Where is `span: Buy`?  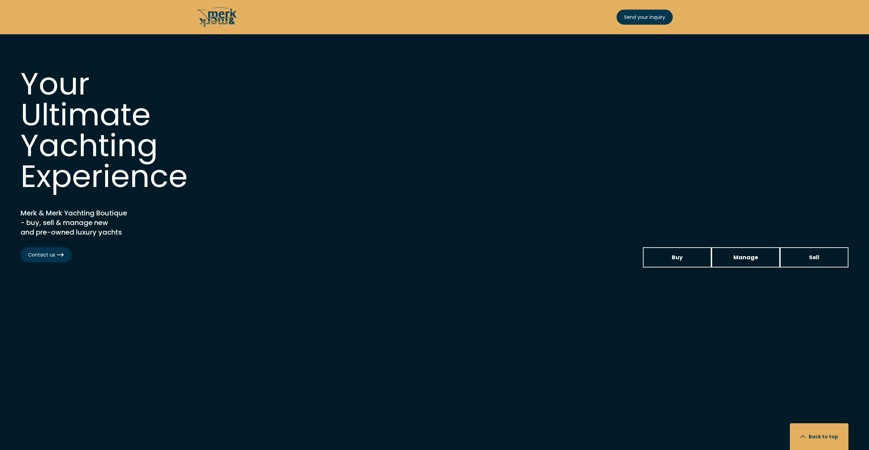 span: Buy is located at coordinates (677, 257).